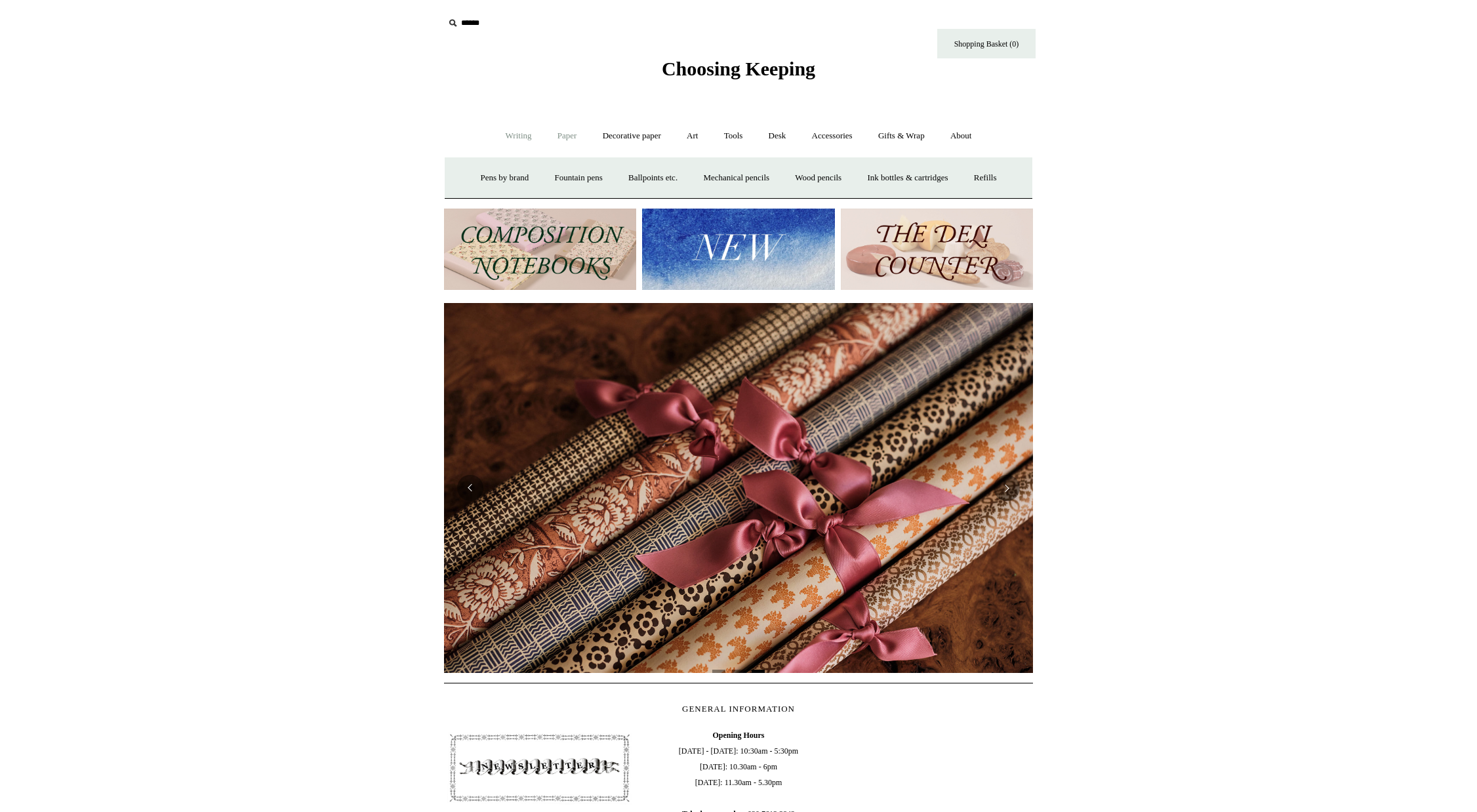  Describe the element at coordinates (519, 135) in the screenshot. I see `a: Writing` at that location.